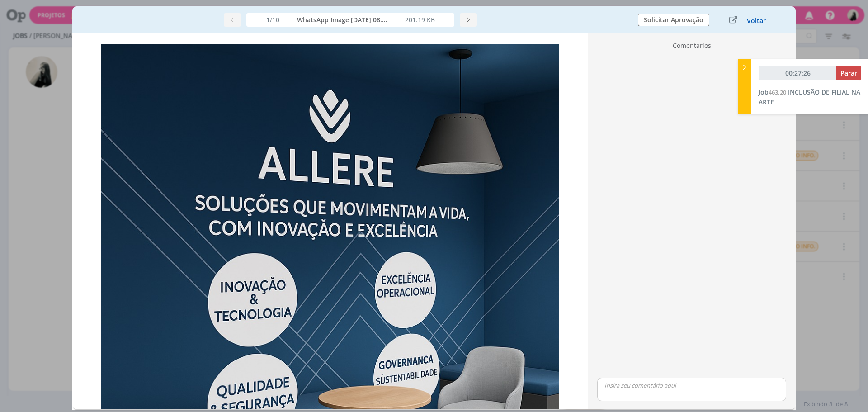 The height and width of the screenshot is (412, 868). What do you see at coordinates (434, 208) in the screenshot?
I see `div: dialog` at bounding box center [434, 208].